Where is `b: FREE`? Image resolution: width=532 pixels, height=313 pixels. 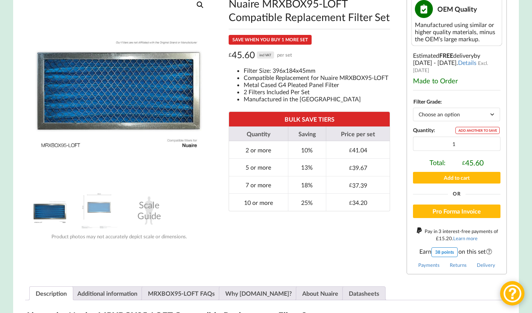 b: FREE is located at coordinates (446, 55).